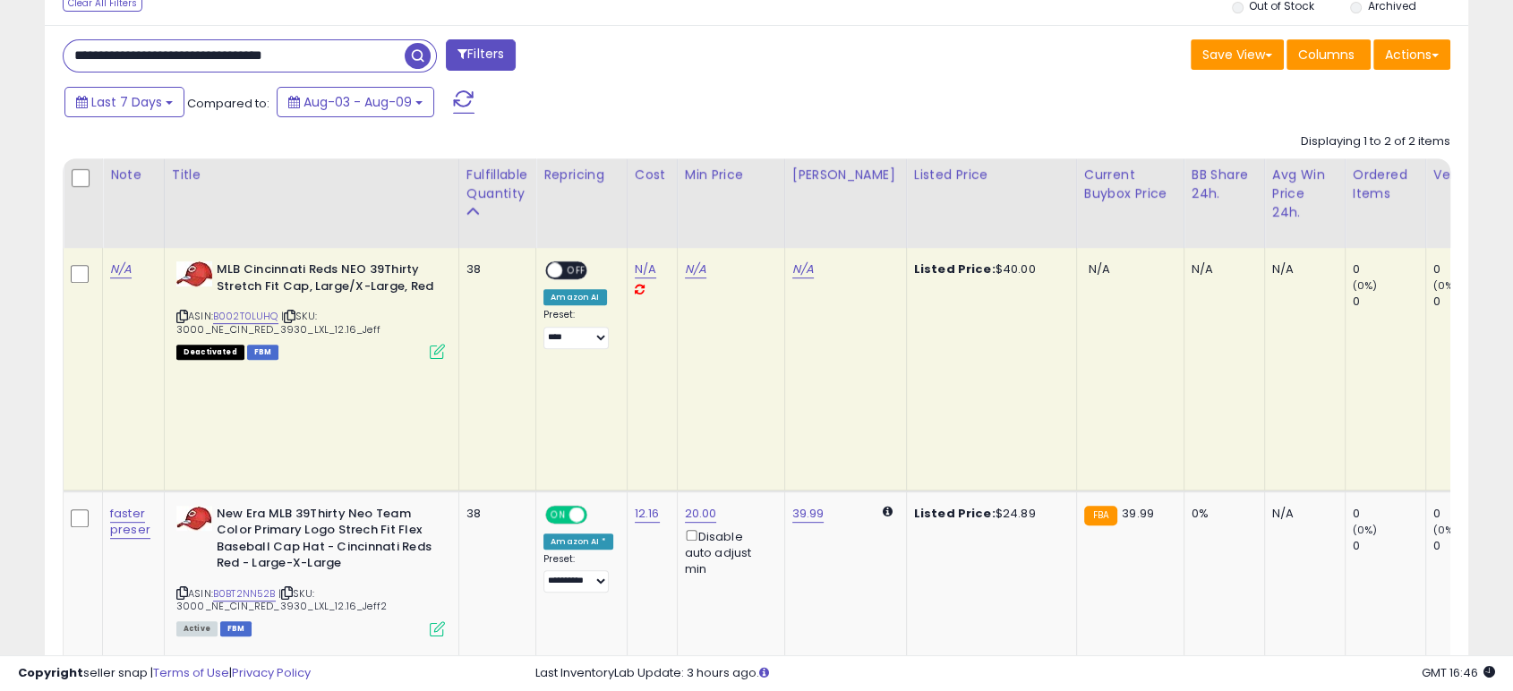 The image size is (1513, 691). What do you see at coordinates (281, 600) in the screenshot?
I see `span: | SKU: 3000_NE_CIN_RED_3930_LXL_12.16_Jeff2` at bounding box center [281, 600].